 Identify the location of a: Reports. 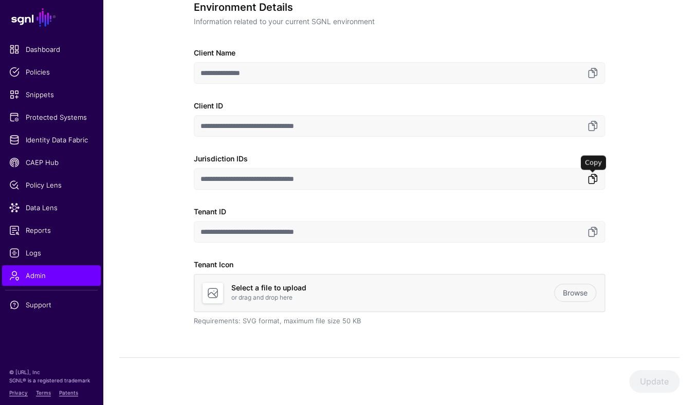
(51, 230).